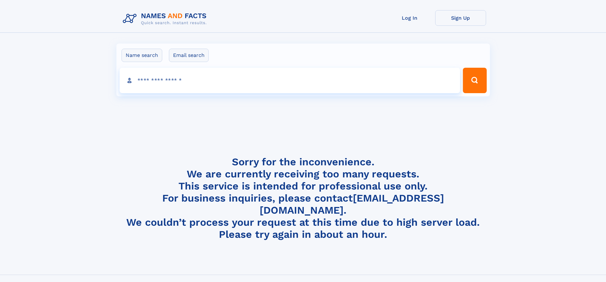  I want to click on label: Email search, so click(189, 55).